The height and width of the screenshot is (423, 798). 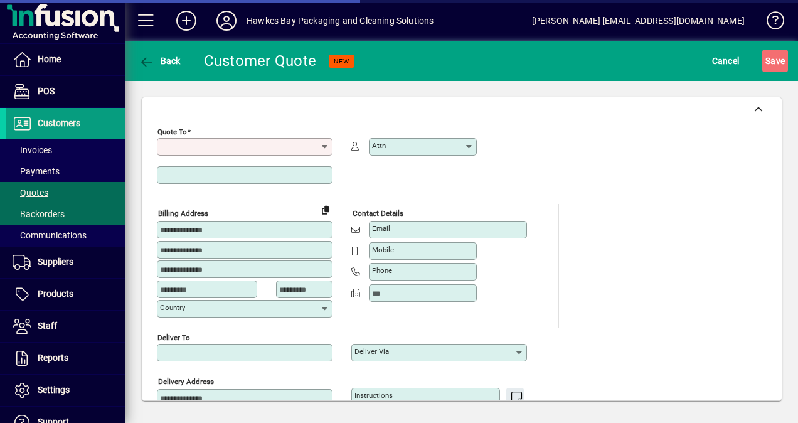 I want to click on span: Customers, so click(x=59, y=123).